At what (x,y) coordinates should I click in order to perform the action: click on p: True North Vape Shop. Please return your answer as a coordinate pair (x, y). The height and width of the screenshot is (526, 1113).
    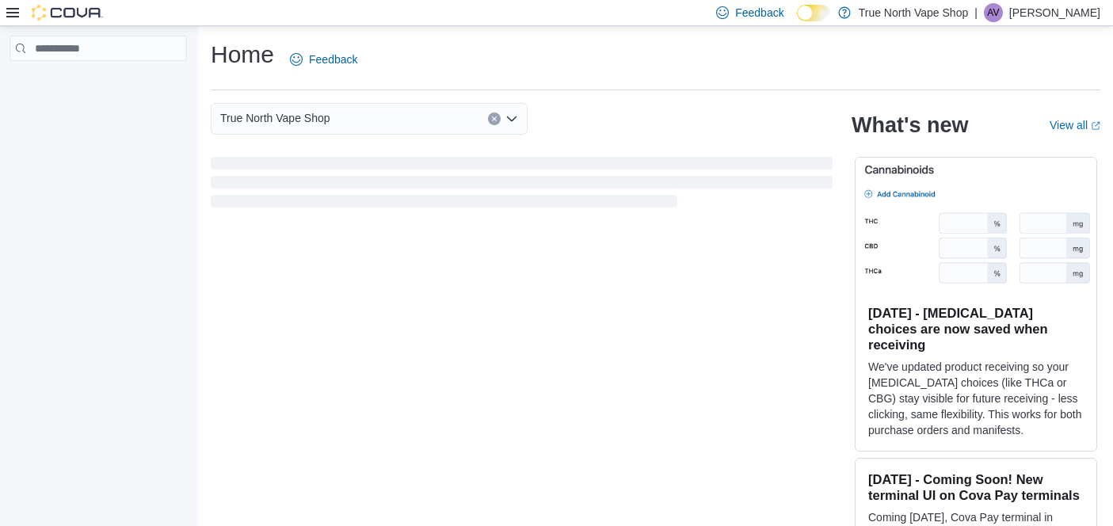
    Looking at the image, I should click on (913, 13).